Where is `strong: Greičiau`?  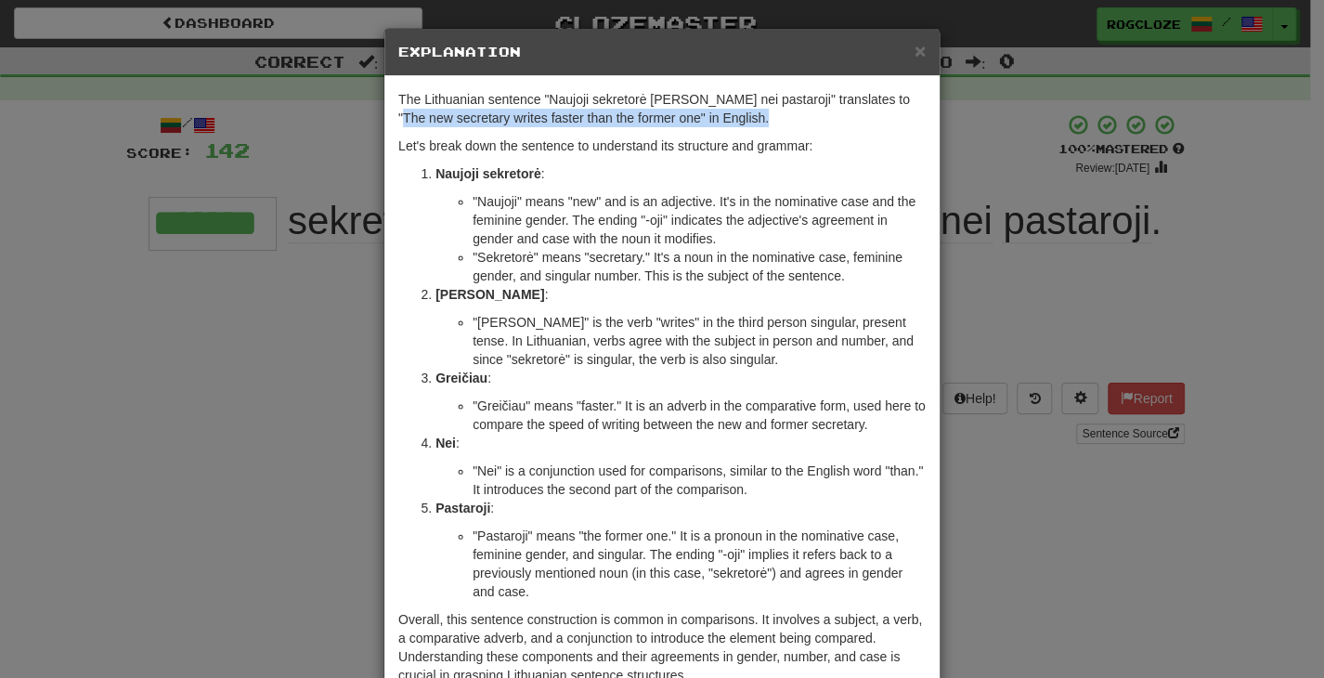 strong: Greičiau is located at coordinates (461, 378).